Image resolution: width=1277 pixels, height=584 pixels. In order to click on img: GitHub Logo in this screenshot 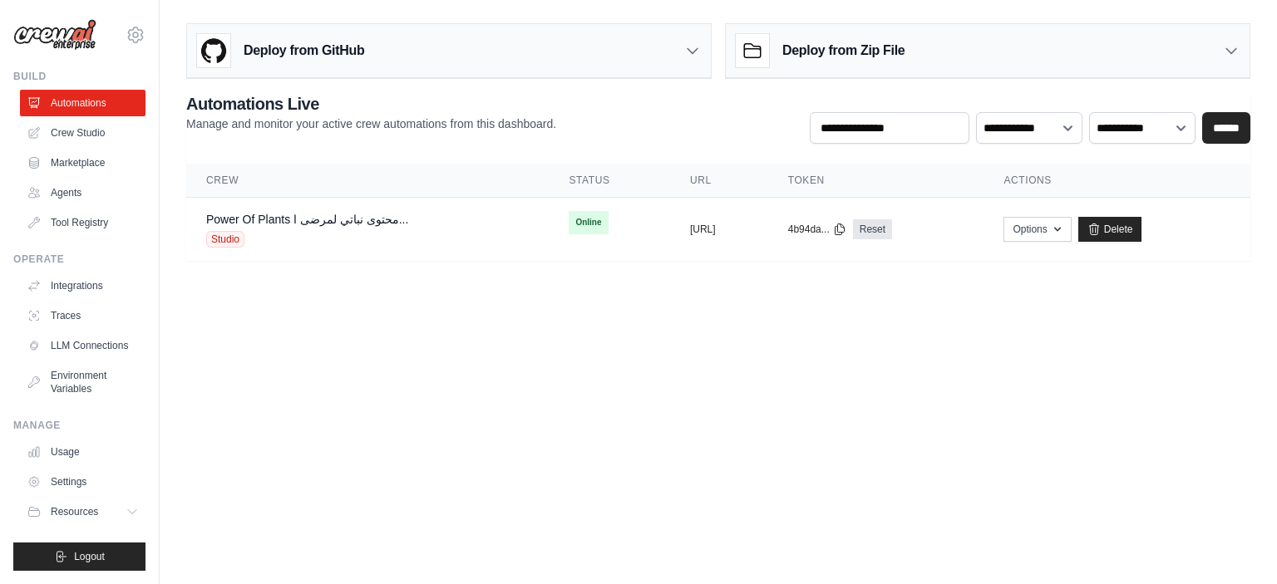, I will do `click(214, 51)`.